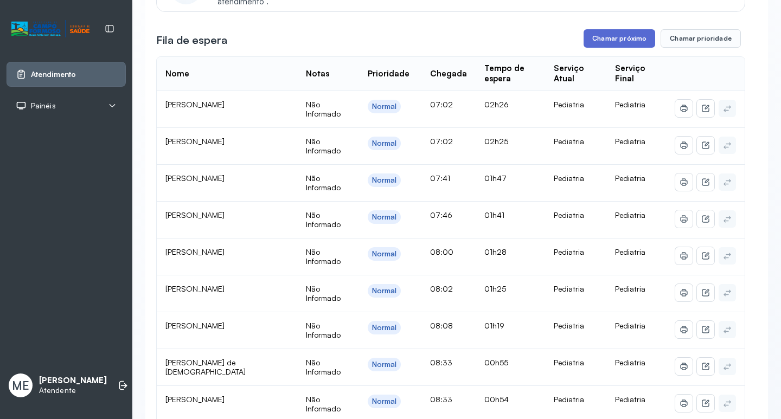  What do you see at coordinates (43, 106) in the screenshot?
I see `span: Painéis` at bounding box center [43, 106].